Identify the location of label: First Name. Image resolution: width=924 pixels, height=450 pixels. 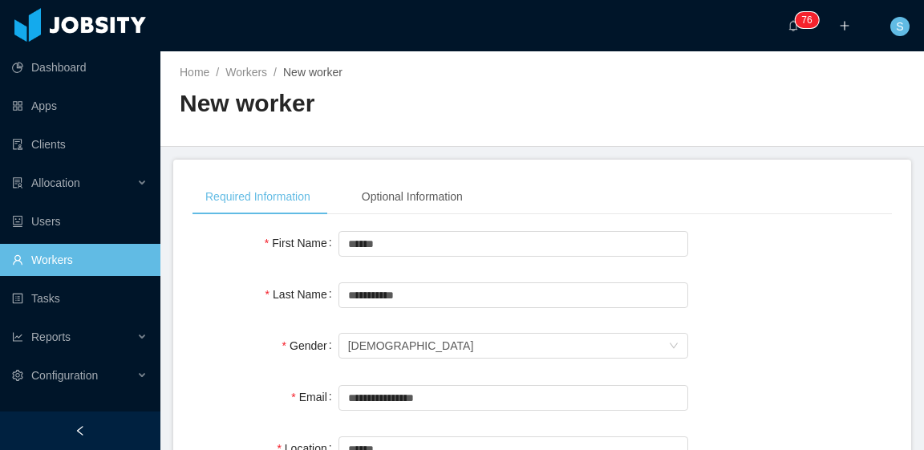
(302, 243).